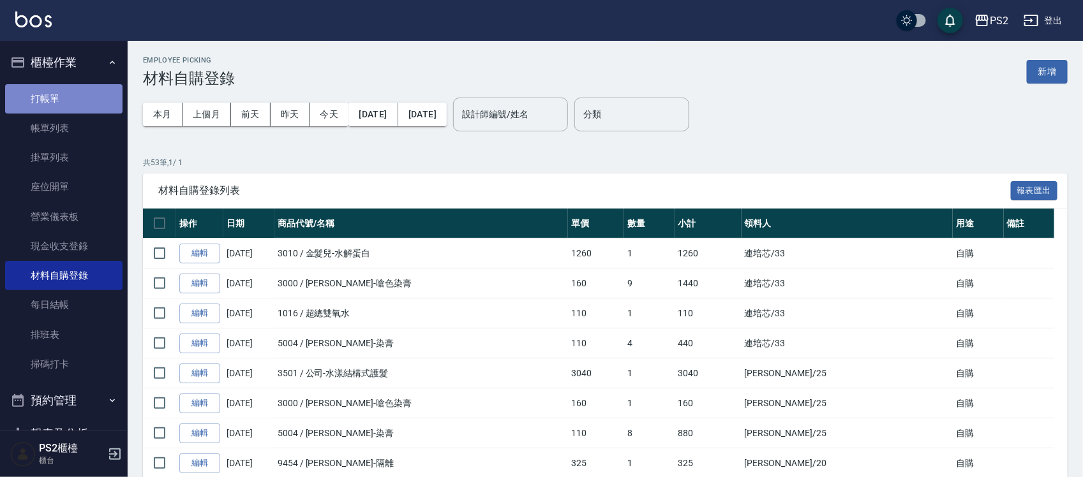  What do you see at coordinates (1034, 189) in the screenshot?
I see `a: 報表匯出` at bounding box center [1034, 189].